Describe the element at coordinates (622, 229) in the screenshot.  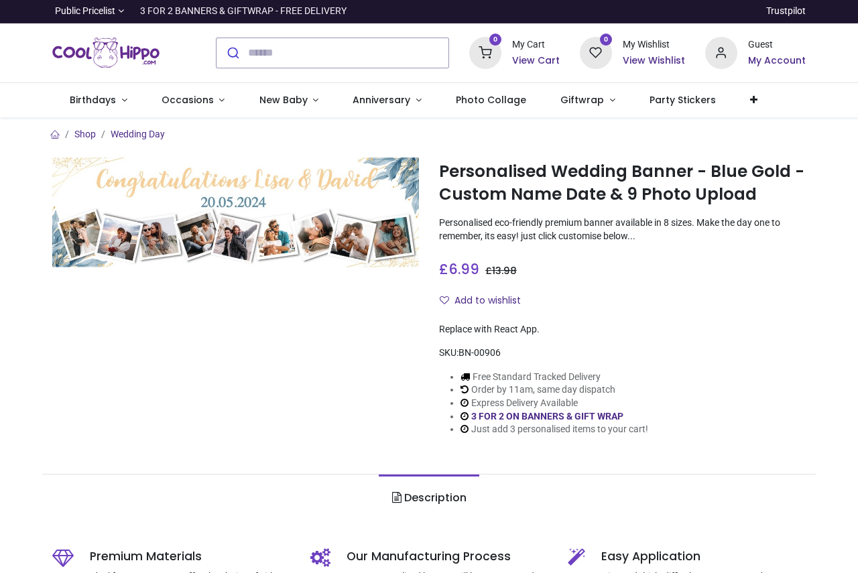
I see `p: Personalised eco-friendly premium banner available in 8 sizes. Make the day one to remember, its ...` at that location.